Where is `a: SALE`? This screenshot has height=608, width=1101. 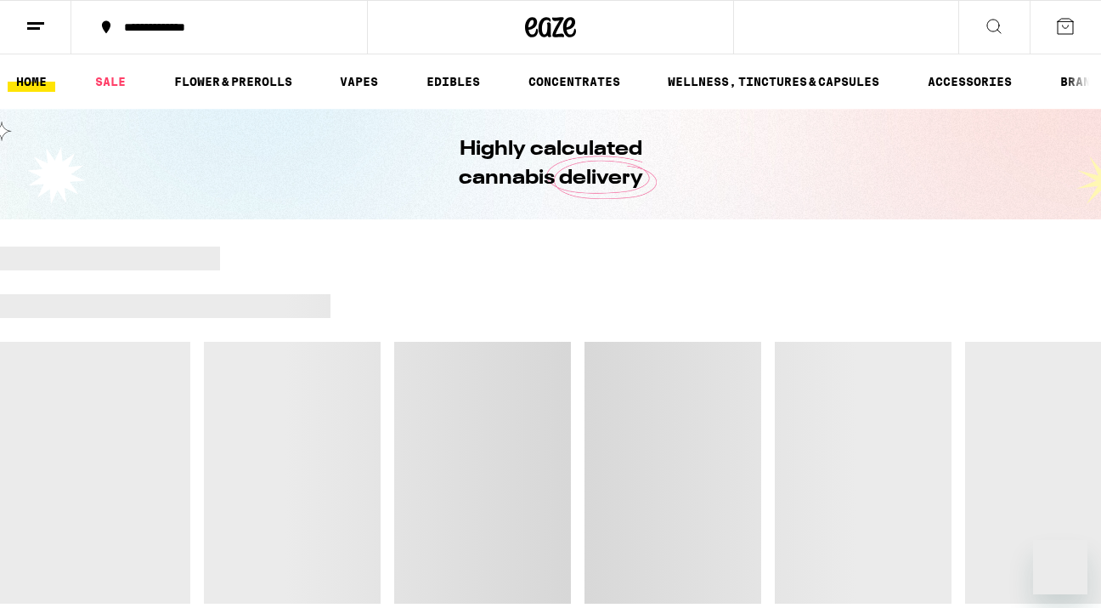
a: SALE is located at coordinates (110, 82).